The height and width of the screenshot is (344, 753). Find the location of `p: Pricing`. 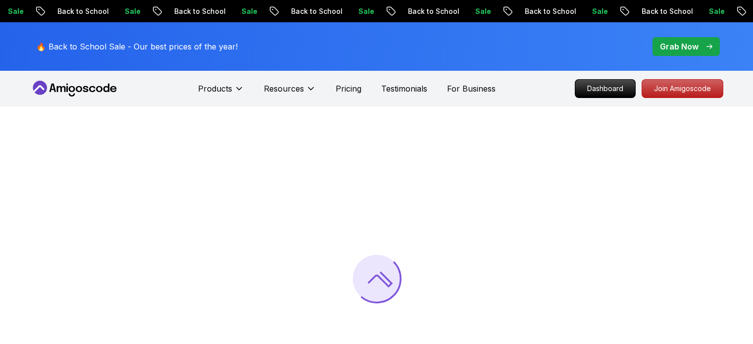

p: Pricing is located at coordinates (349, 89).